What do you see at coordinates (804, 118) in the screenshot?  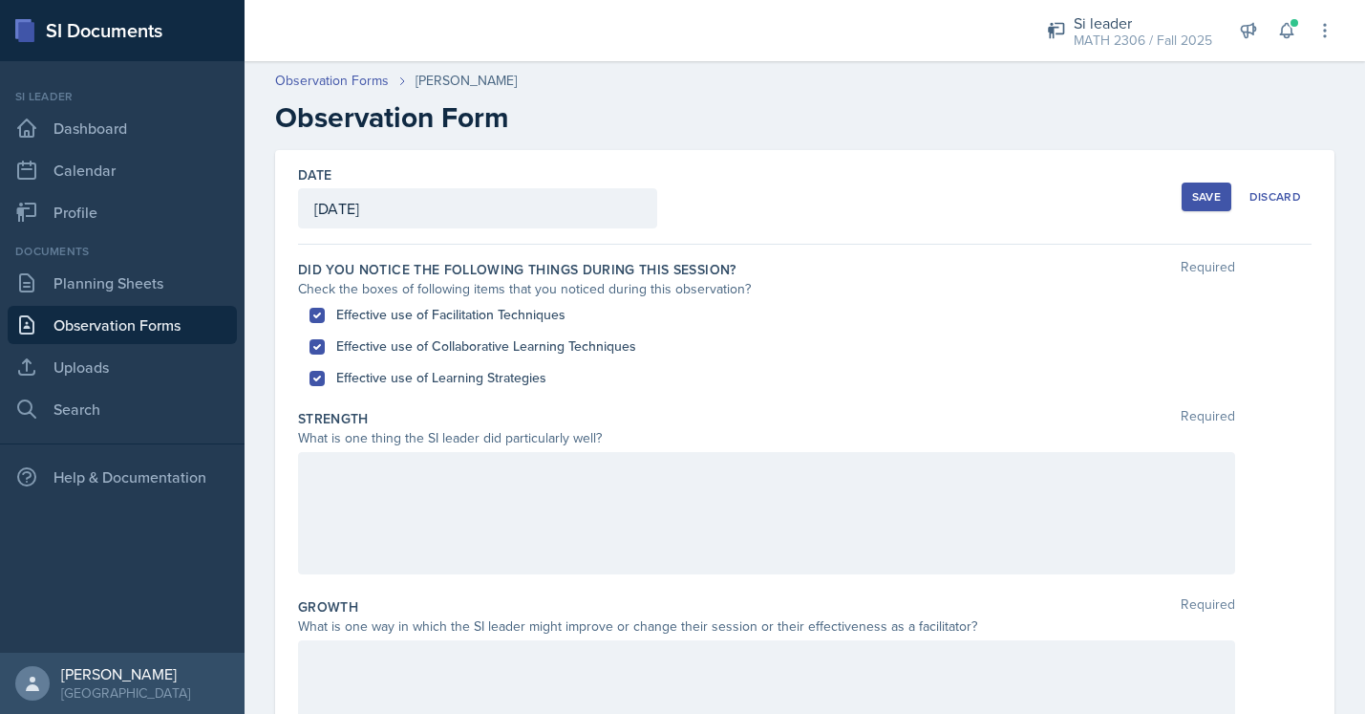 I see `h2: Observation Form` at bounding box center [804, 118].